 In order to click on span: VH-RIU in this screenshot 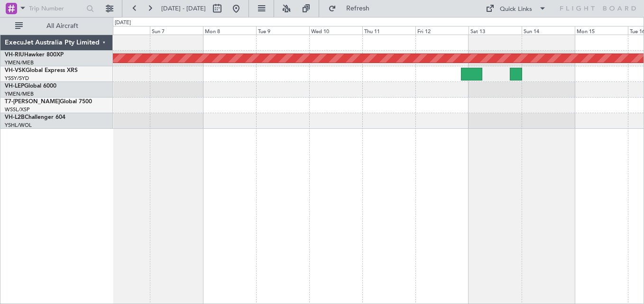, I will do `click(14, 55)`.